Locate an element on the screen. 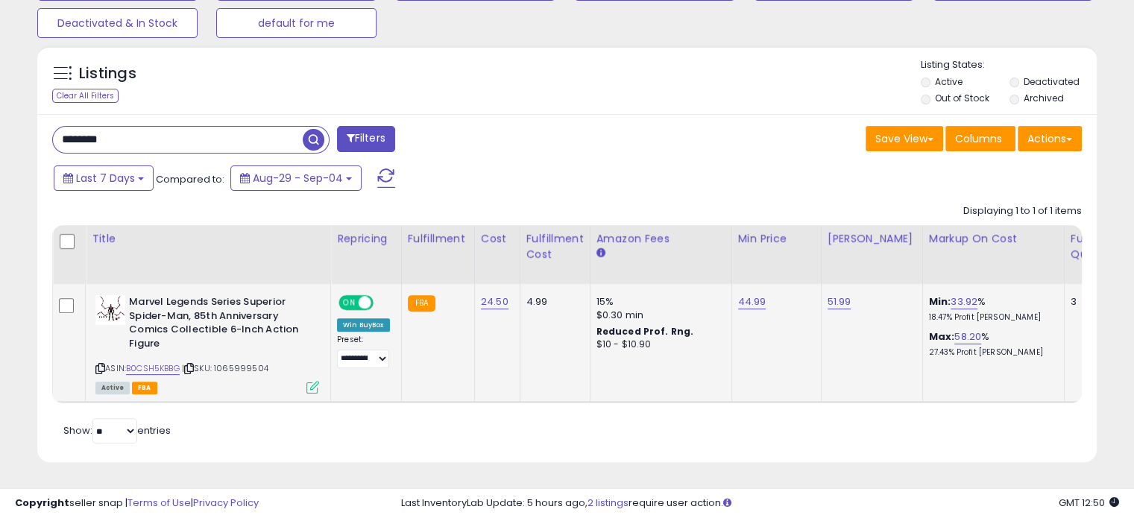 This screenshot has height=518, width=1134. div: Amazon Fees is located at coordinates (660, 239).